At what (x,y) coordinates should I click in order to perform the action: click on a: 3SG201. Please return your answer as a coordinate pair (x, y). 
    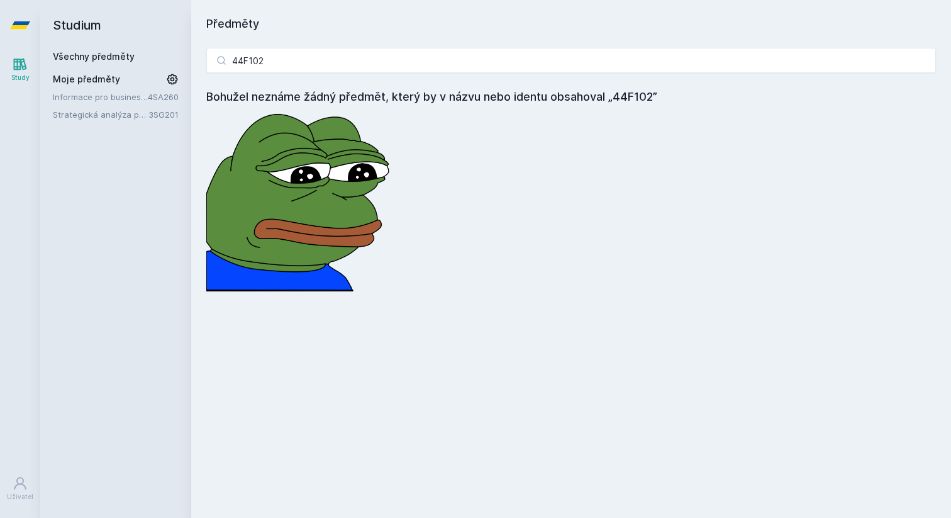
    Looking at the image, I should click on (164, 114).